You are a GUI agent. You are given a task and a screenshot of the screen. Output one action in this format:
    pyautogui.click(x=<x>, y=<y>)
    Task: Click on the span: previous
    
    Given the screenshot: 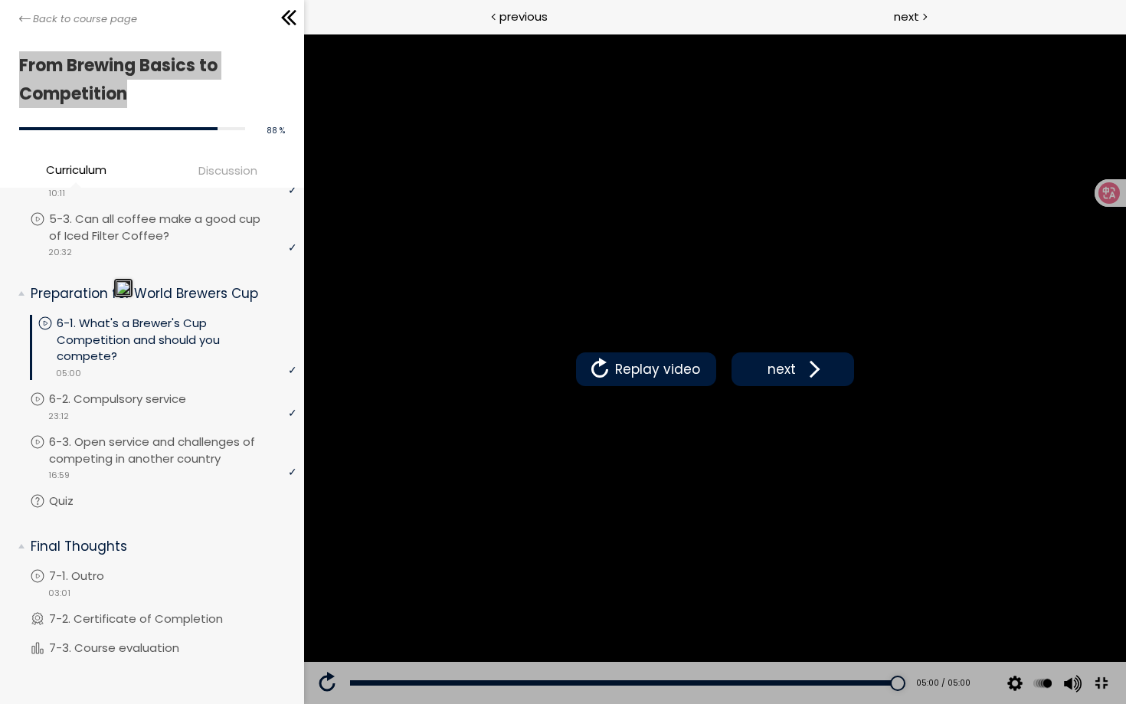 What is the action you would take?
    pyautogui.click(x=523, y=16)
    